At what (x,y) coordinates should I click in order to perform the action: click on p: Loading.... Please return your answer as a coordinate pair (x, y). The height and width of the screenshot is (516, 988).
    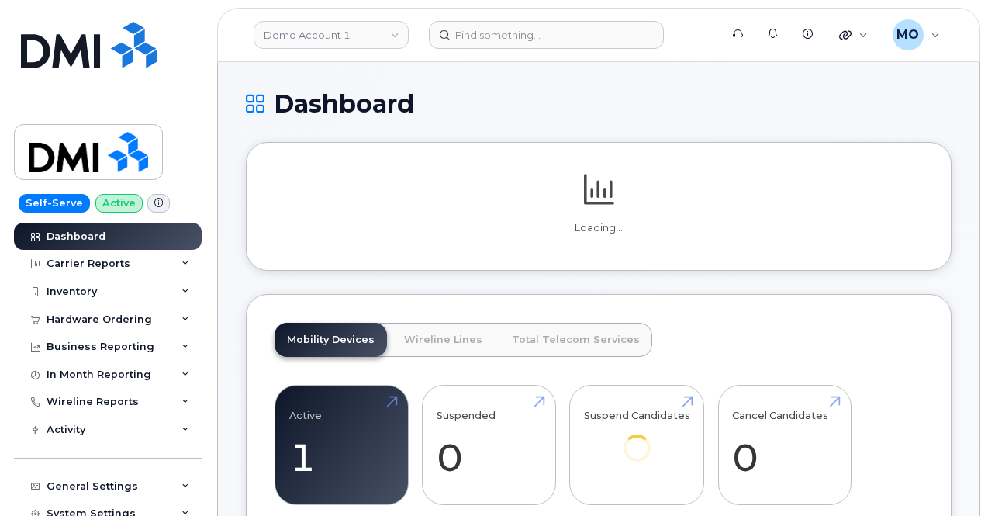
    Looking at the image, I should click on (599, 228).